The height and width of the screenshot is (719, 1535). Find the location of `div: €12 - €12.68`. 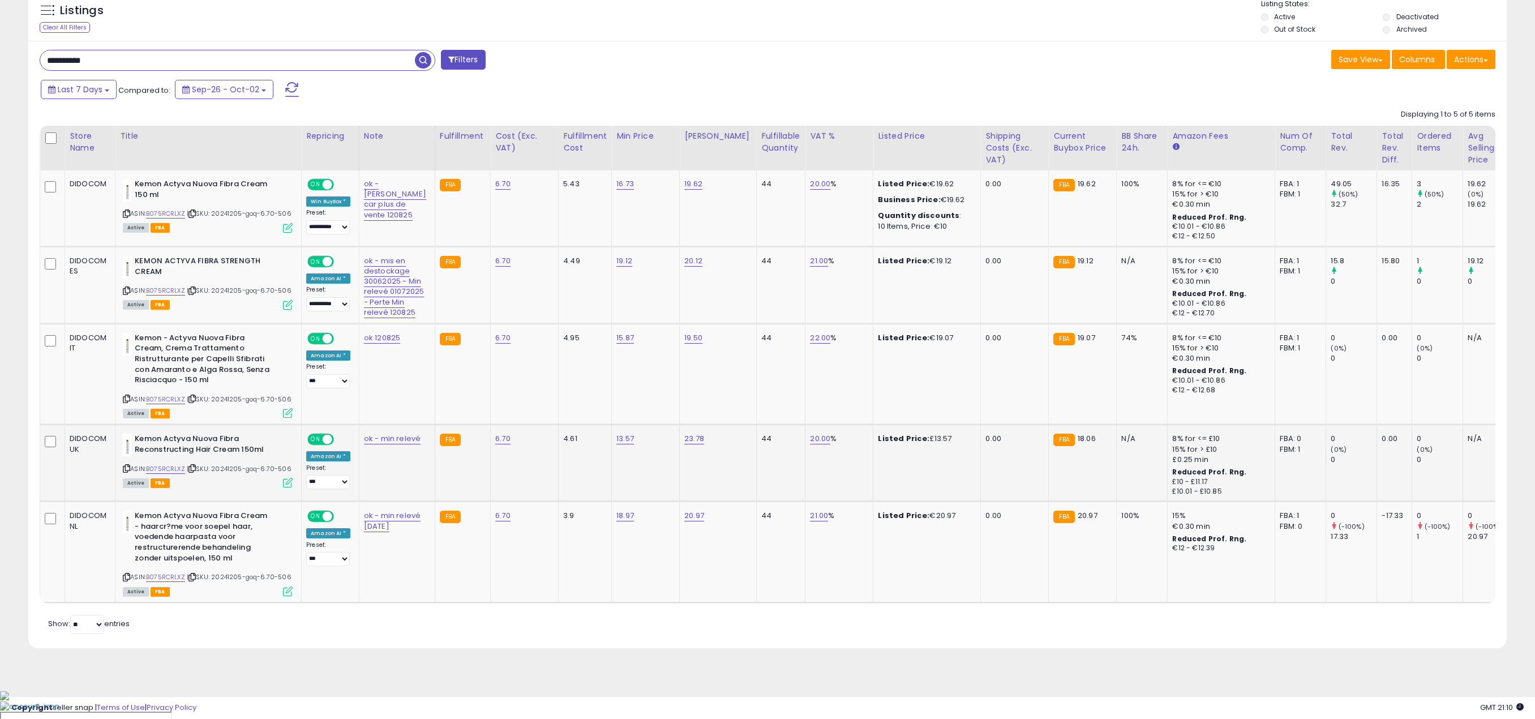

div: €12 - €12.68 is located at coordinates (1219, 390).